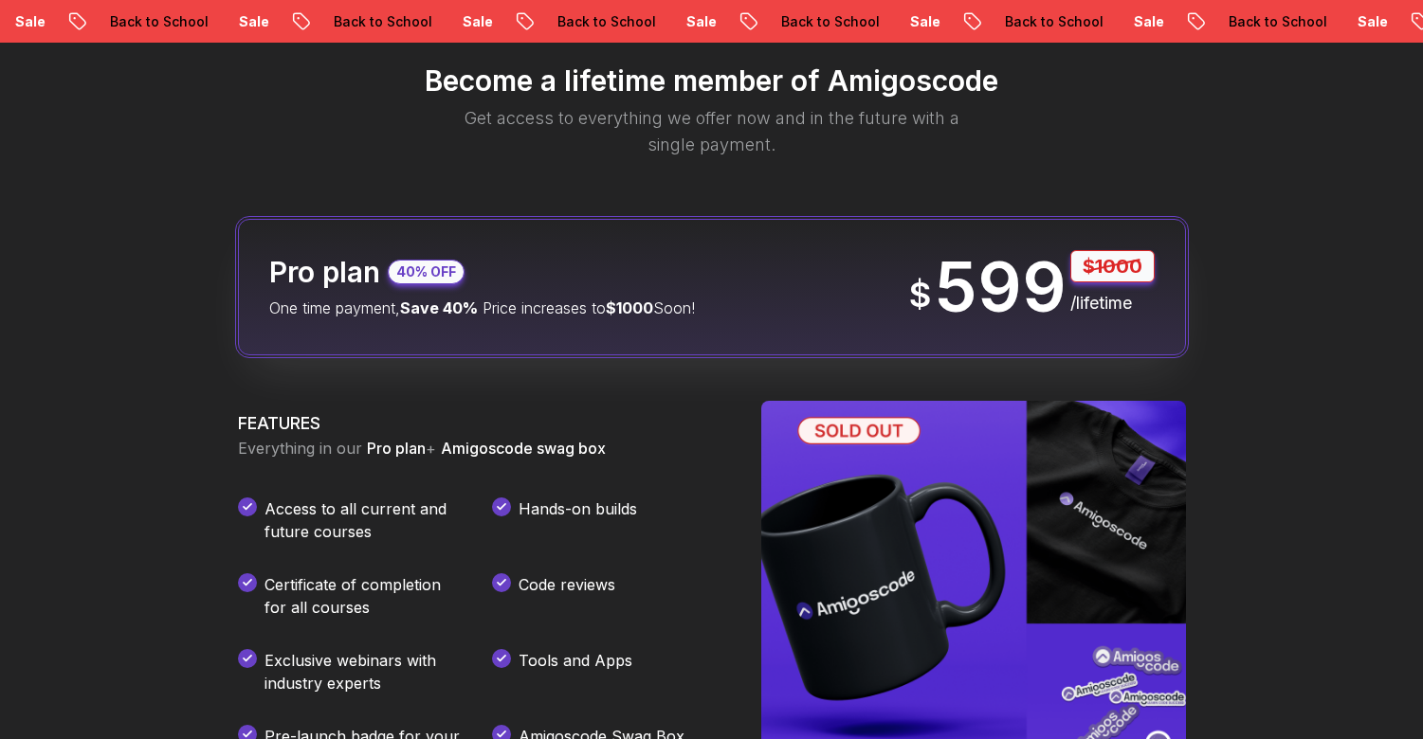 The image size is (1423, 739). What do you see at coordinates (523, 448) in the screenshot?
I see `span: Amigoscode swag box` at bounding box center [523, 448].